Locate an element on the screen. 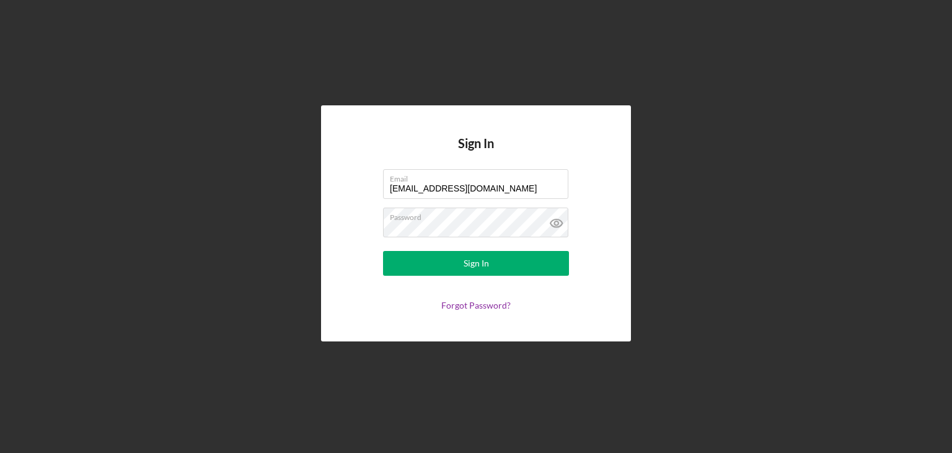 Image resolution: width=952 pixels, height=453 pixels. a: Forgot Password? is located at coordinates (476, 305).